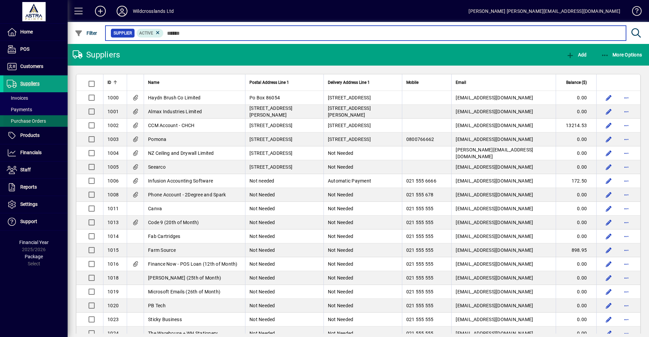 This screenshot has height=337, width=649. I want to click on span: Supplier, so click(123, 33).